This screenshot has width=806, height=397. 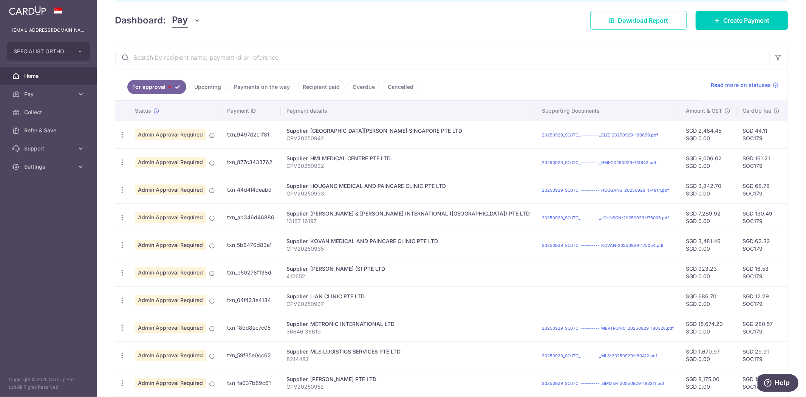 I want to click on div: Supplier. LIAN CLINIC PTE LTD, so click(x=408, y=296).